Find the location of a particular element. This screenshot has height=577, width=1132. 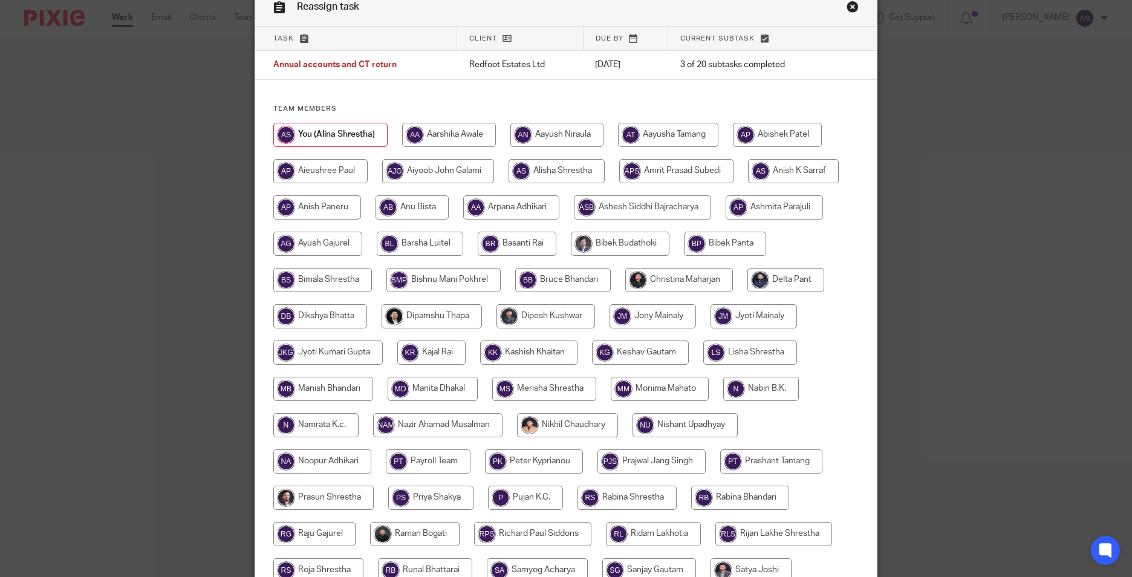

h4: Team members is located at coordinates (566, 109).